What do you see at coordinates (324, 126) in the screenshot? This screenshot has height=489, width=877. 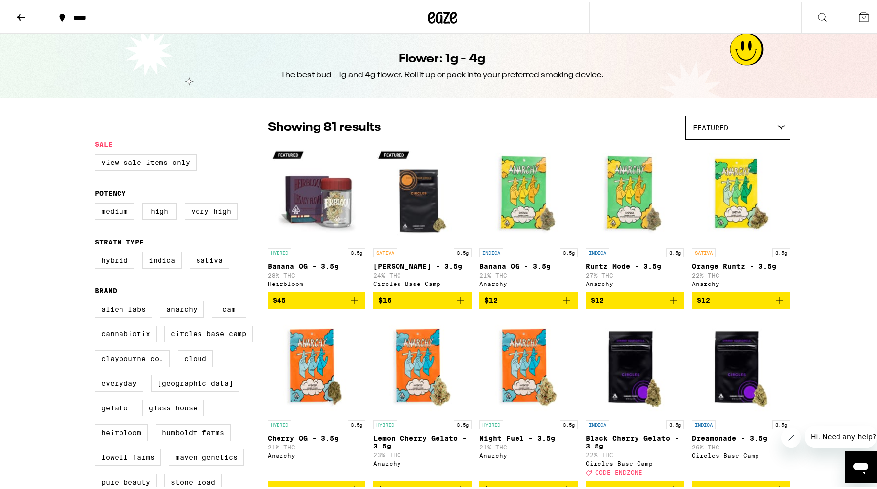 I see `p: Showing 81 results` at bounding box center [324, 126].